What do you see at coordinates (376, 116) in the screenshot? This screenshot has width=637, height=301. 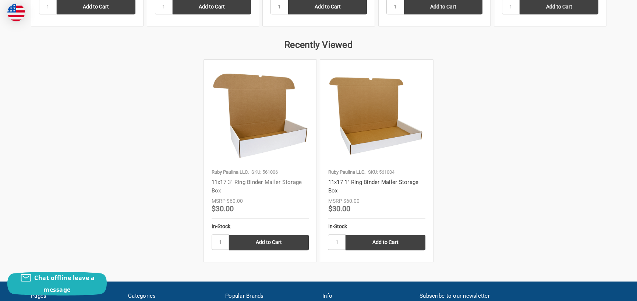 I see `img: 11x17 1" Ring Binder Mailer Storage Box` at bounding box center [376, 116].